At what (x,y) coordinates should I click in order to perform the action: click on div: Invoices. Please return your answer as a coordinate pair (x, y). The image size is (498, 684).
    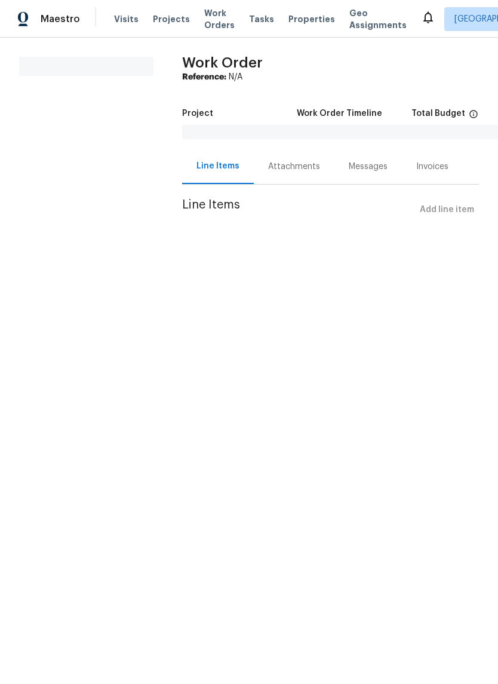
    Looking at the image, I should click on (432, 167).